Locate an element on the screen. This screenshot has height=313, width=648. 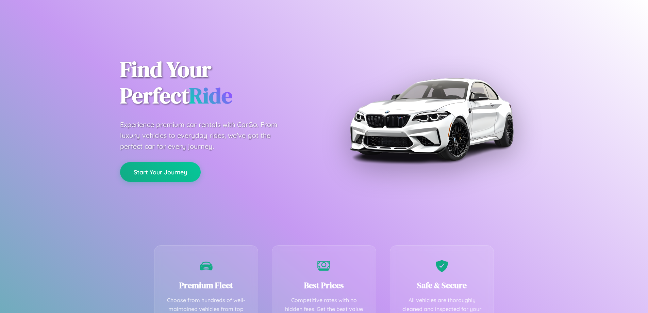
h1: Find Your Perfect is located at coordinates (217, 83).